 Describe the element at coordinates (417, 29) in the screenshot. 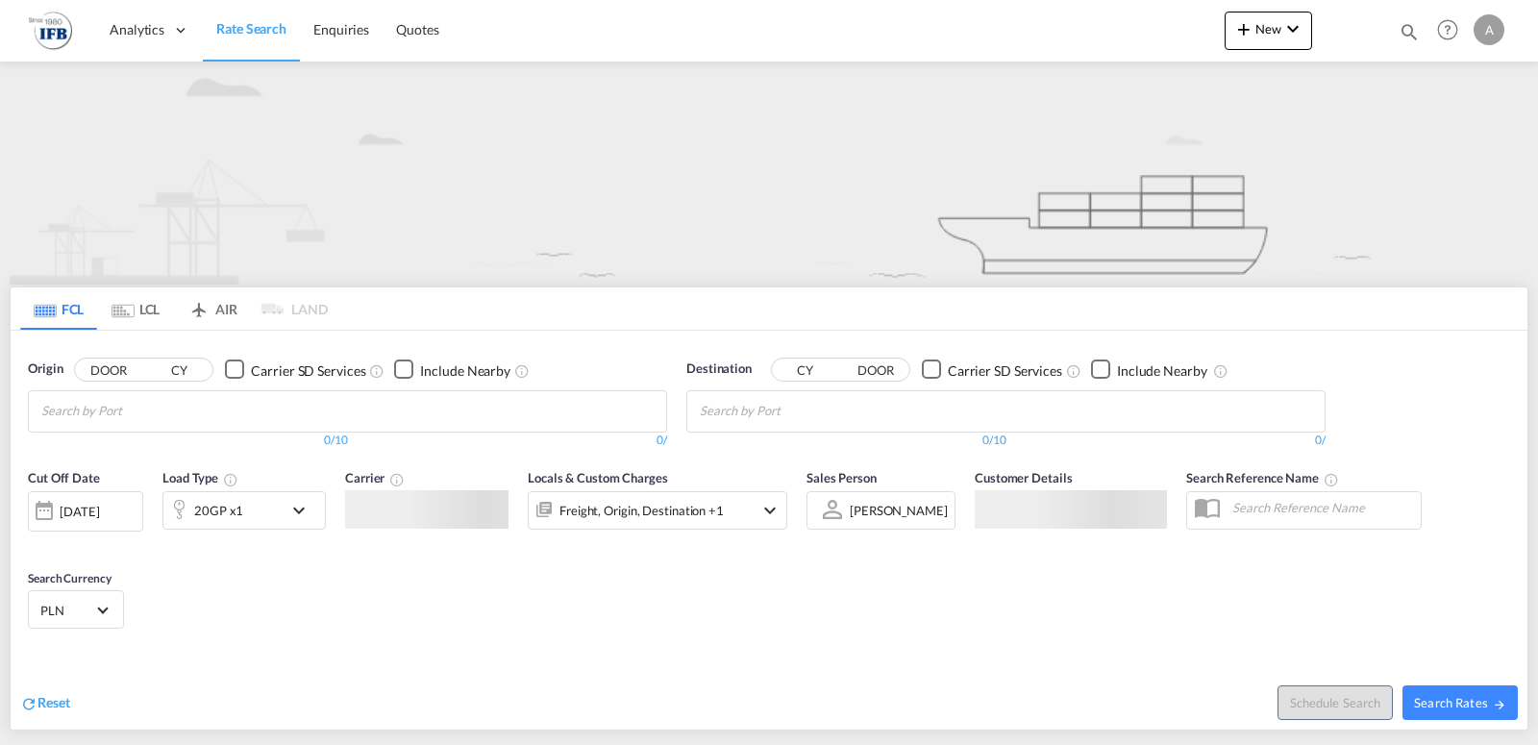

I see `span: Quotes` at that location.